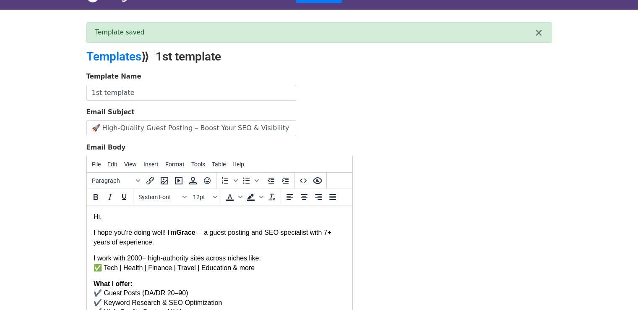 This screenshot has width=638, height=310. Describe the element at coordinates (271, 180) in the screenshot. I see `button: Decrease indent` at that location.